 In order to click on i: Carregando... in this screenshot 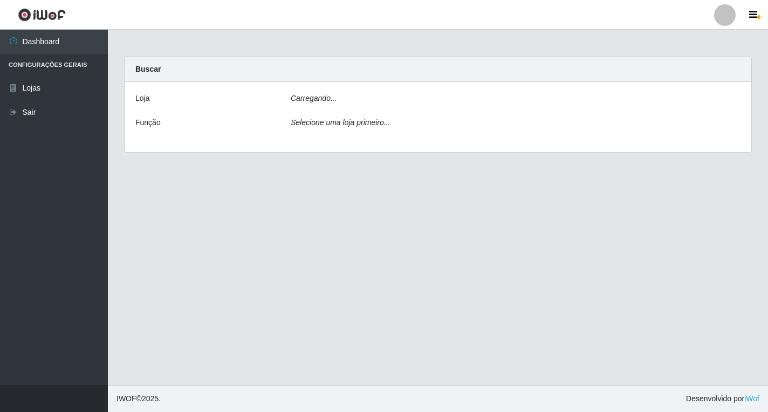, I will do `click(314, 98)`.